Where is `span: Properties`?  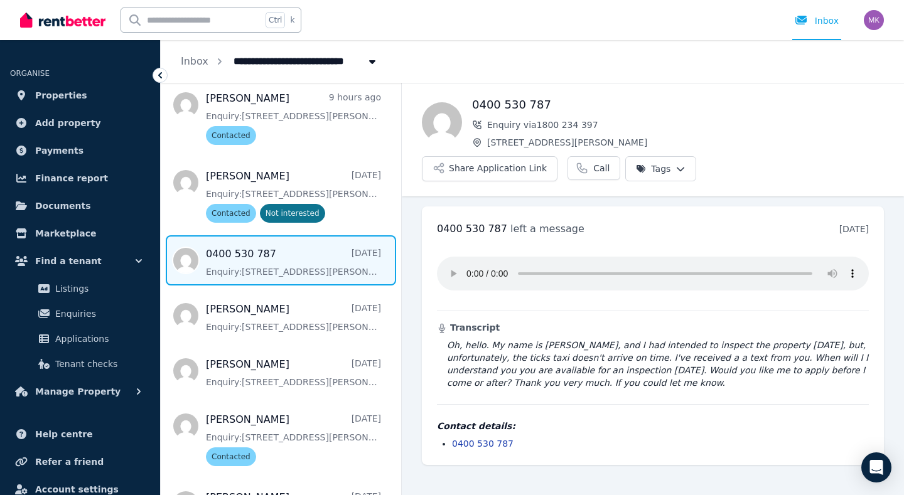 span: Properties is located at coordinates (61, 95).